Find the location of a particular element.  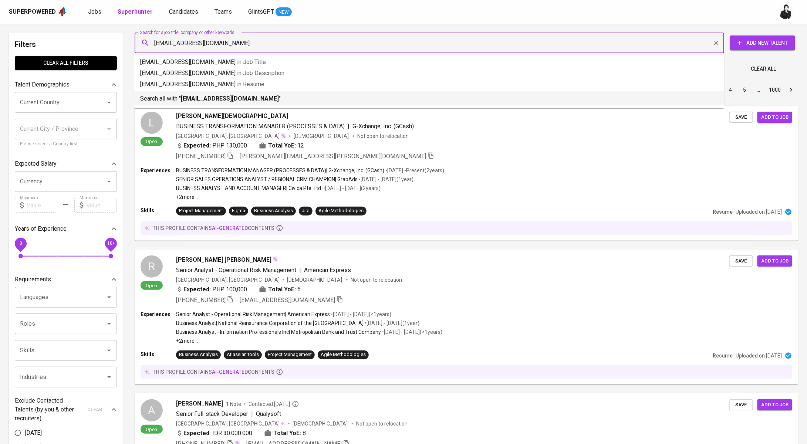

button: Go to page 4 is located at coordinates (730, 90).